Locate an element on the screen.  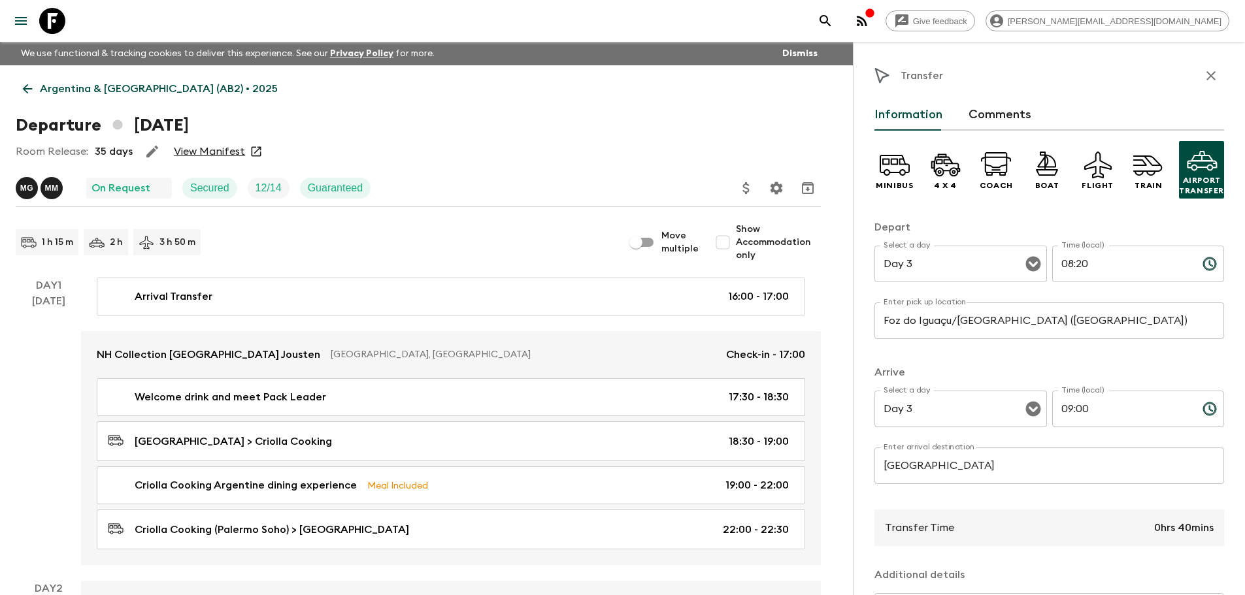
p: 3 h 50 m is located at coordinates (177, 242).